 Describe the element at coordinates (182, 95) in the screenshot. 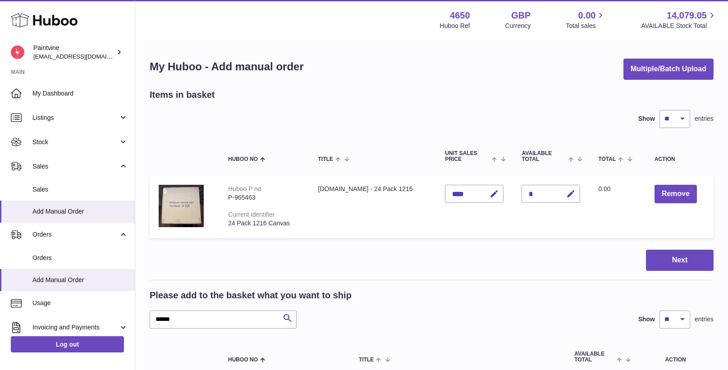

I see `h2: Items in basket` at that location.